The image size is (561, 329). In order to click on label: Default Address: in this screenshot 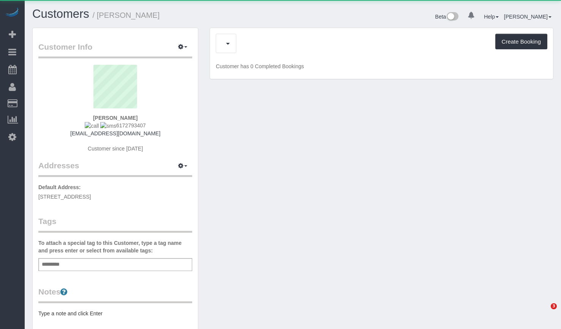, I will do `click(60, 188)`.